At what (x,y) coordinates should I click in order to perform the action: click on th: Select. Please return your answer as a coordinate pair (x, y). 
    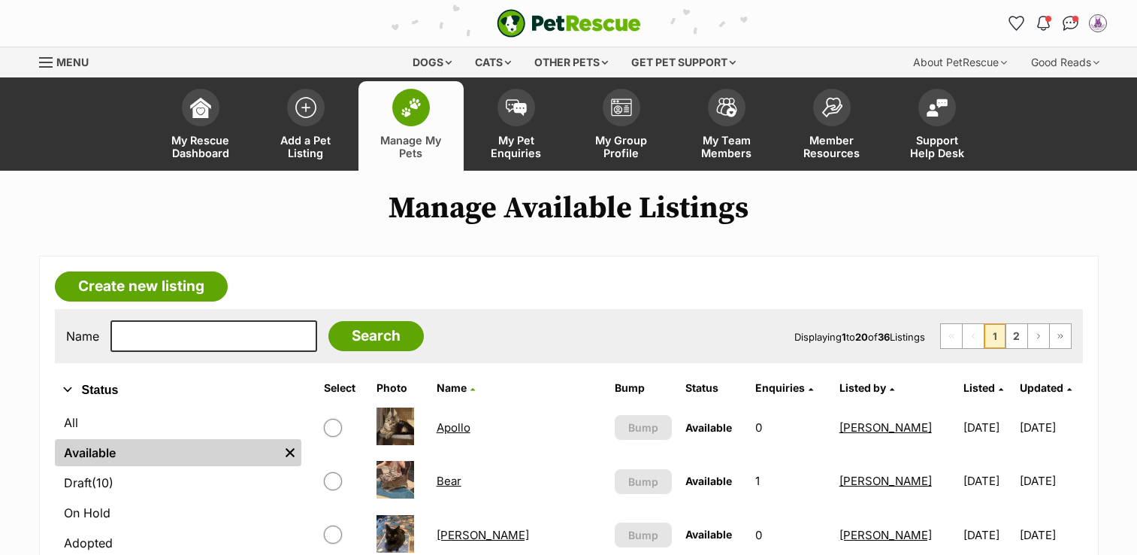
    Looking at the image, I should click on (344, 388).